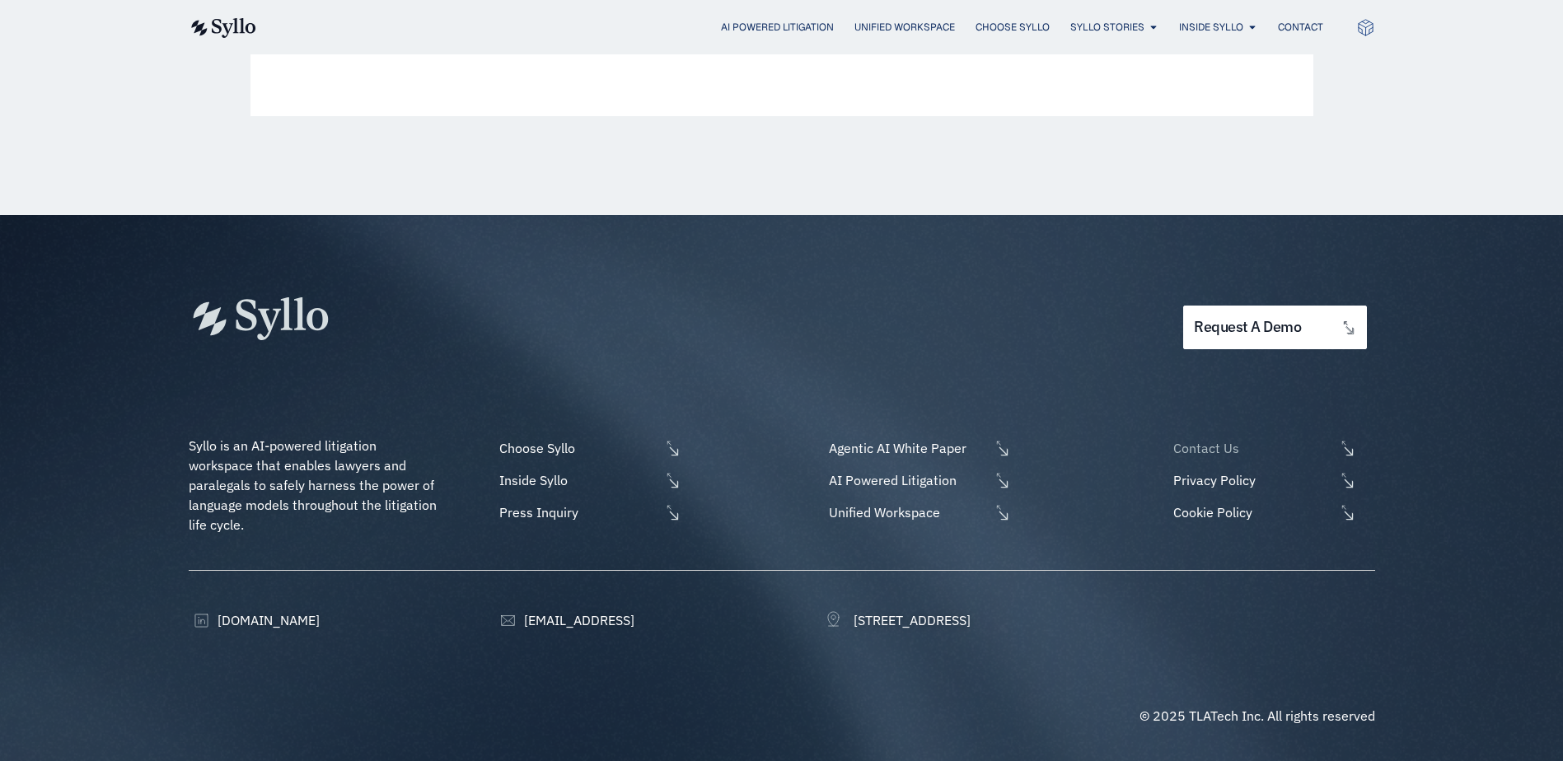  Describe the element at coordinates (222, 28) in the screenshot. I see `img: syllo` at that location.